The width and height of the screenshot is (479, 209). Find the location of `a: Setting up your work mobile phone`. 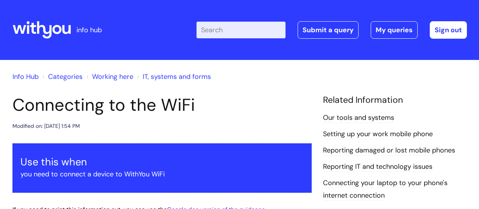

a: Setting up your work mobile phone is located at coordinates (378, 134).